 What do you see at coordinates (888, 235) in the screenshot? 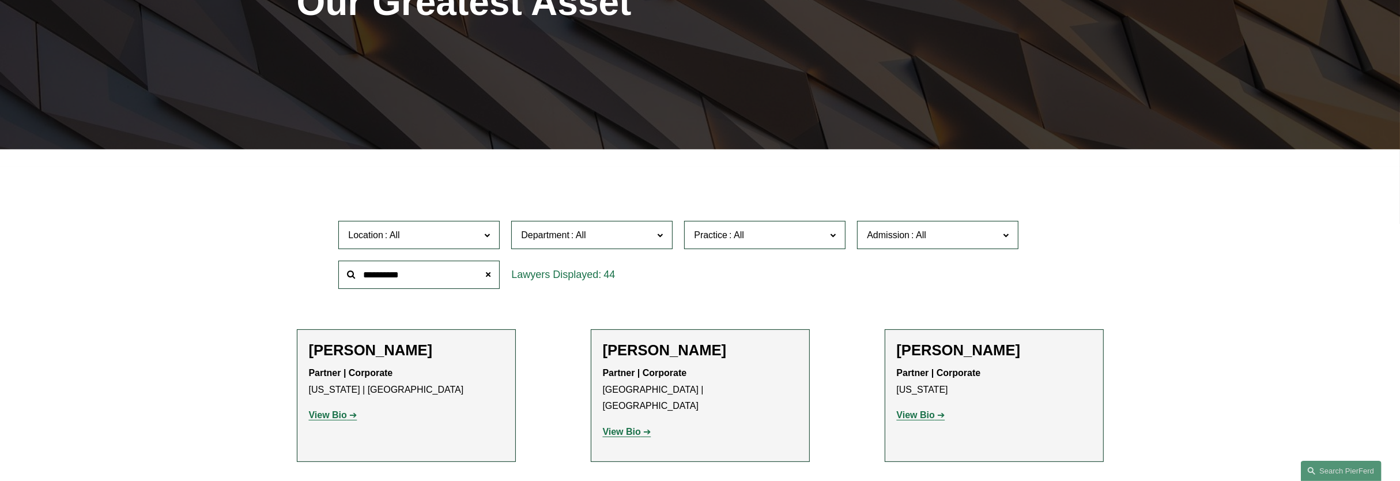
I see `span: Admission` at bounding box center [888, 235].